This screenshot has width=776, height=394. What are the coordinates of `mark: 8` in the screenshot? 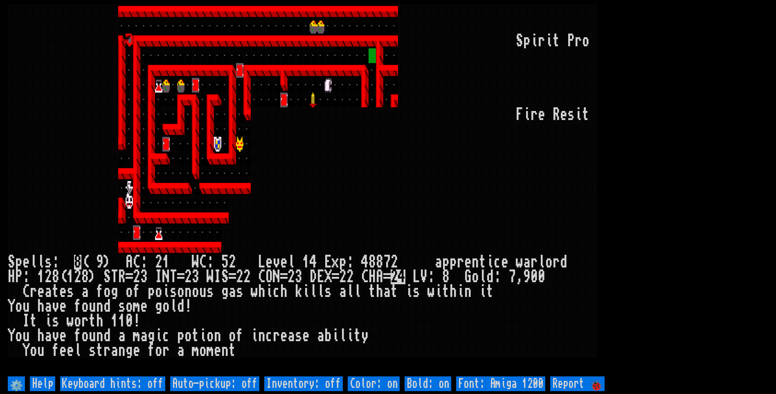 It's located at (78, 262).